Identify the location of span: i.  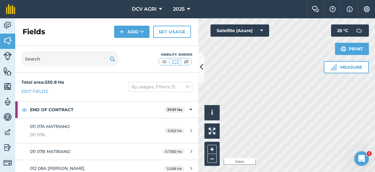
(212, 112).